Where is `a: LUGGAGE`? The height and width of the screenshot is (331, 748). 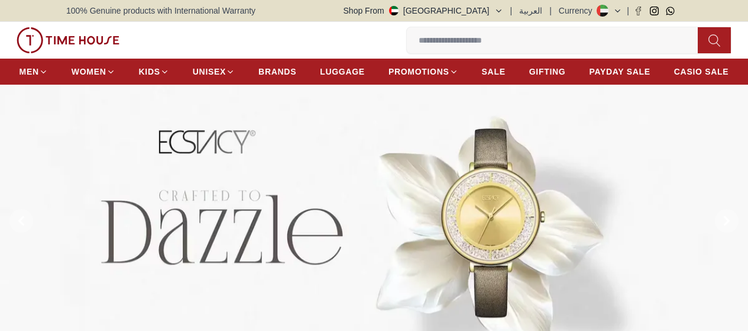
a: LUGGAGE is located at coordinates (342, 72).